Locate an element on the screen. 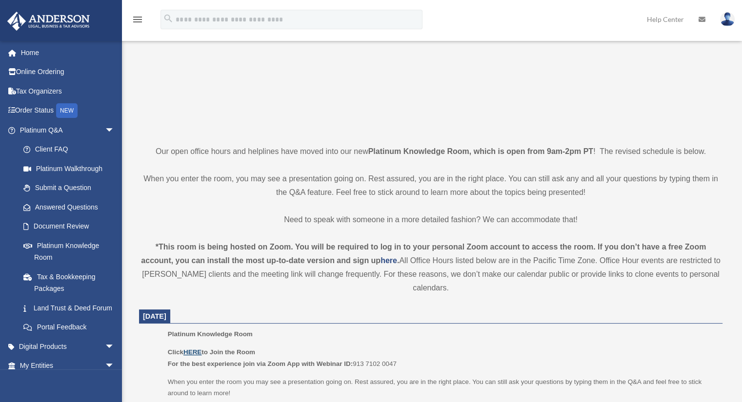 This screenshot has width=742, height=402. b: For the best experience join via Zoom App with Webinar ID: is located at coordinates (260, 364).